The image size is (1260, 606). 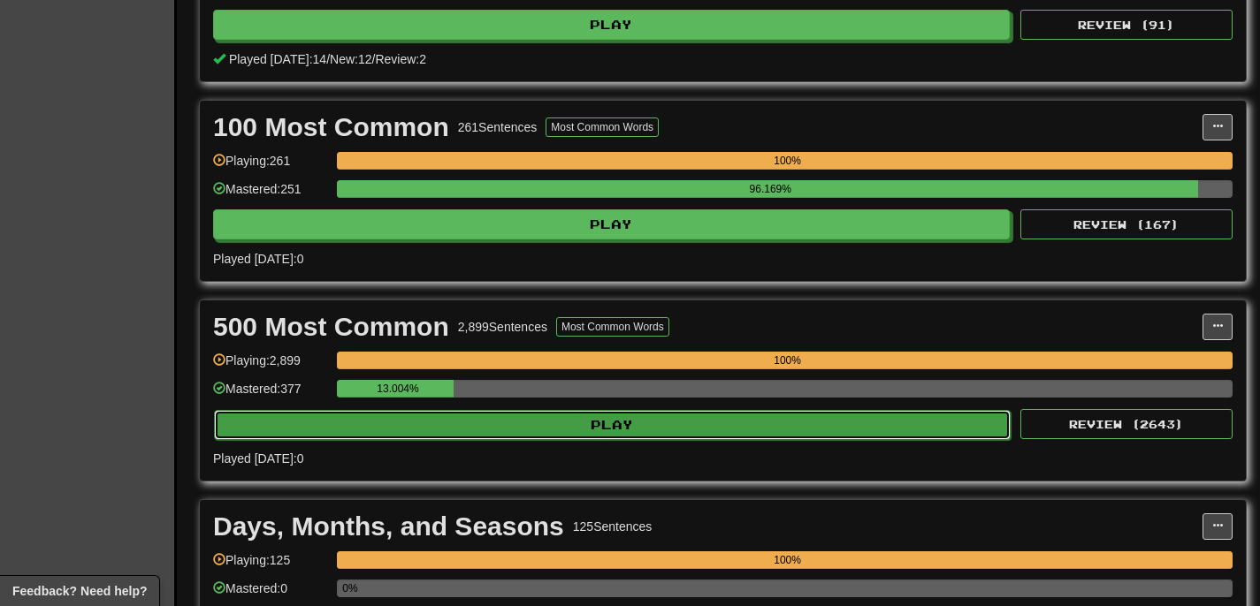 What do you see at coordinates (271, 566) in the screenshot?
I see `div: Playing: 125` at bounding box center [271, 566].